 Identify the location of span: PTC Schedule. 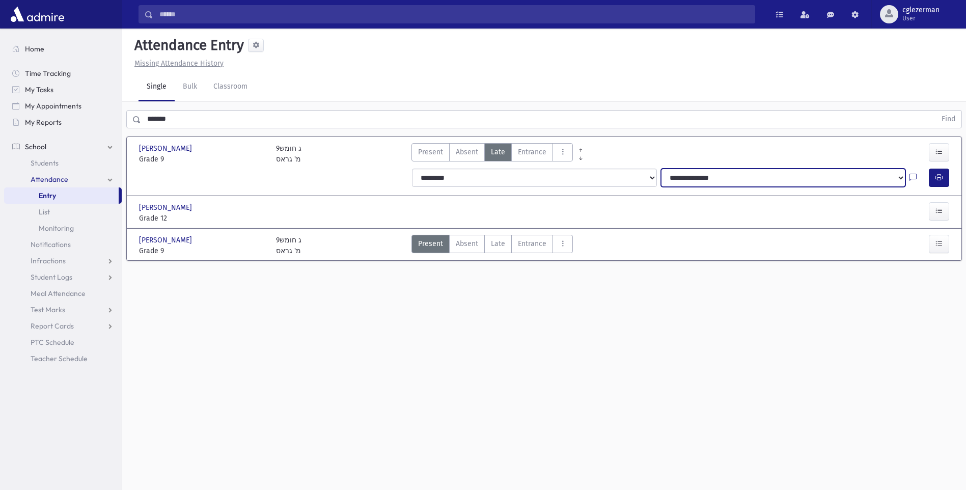
(52, 342).